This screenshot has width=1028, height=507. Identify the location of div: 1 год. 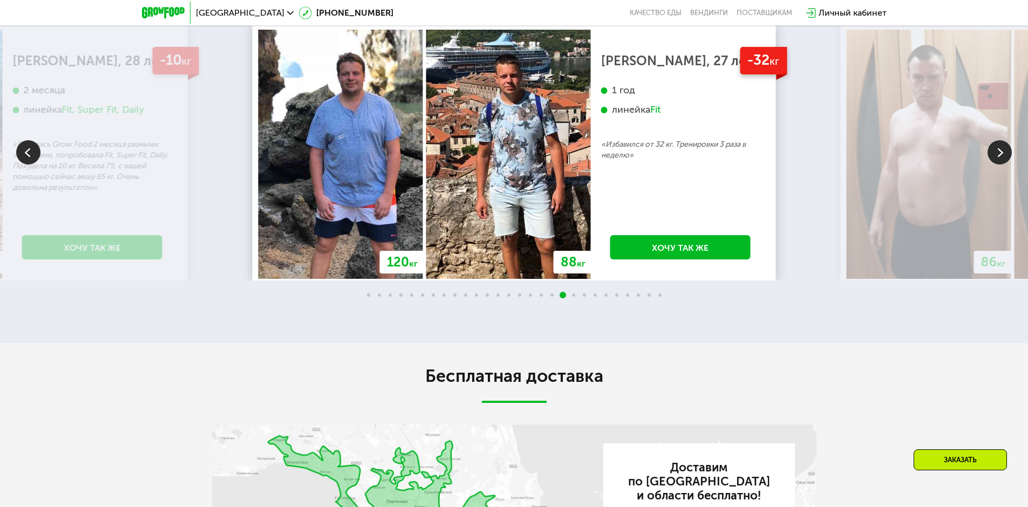
(680, 90).